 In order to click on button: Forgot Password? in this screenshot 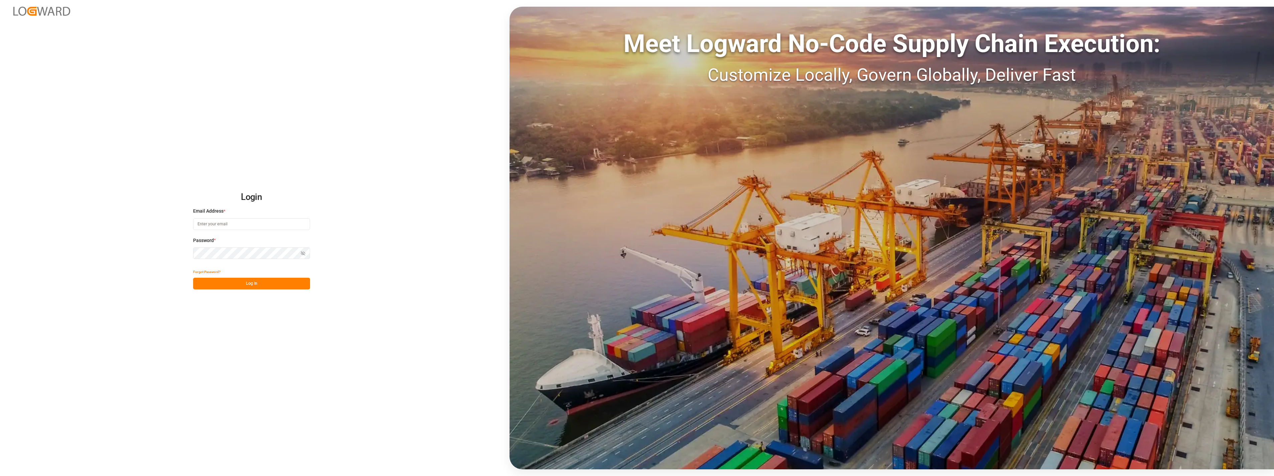, I will do `click(207, 272)`.